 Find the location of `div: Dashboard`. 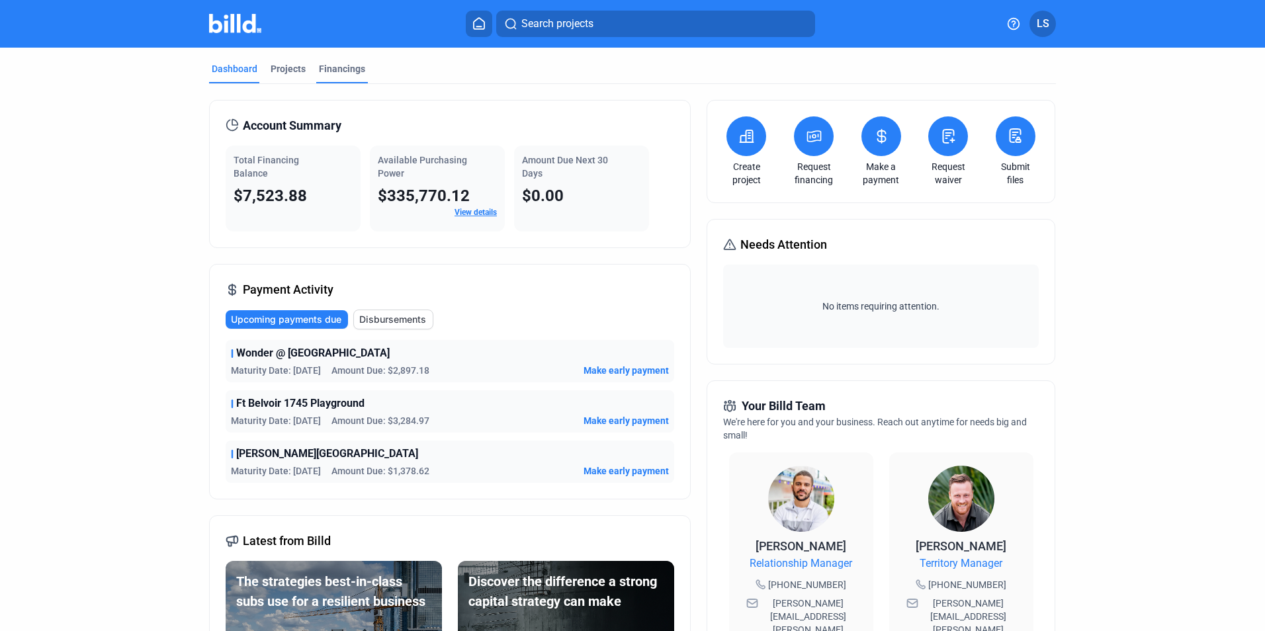

div: Dashboard is located at coordinates (234, 69).